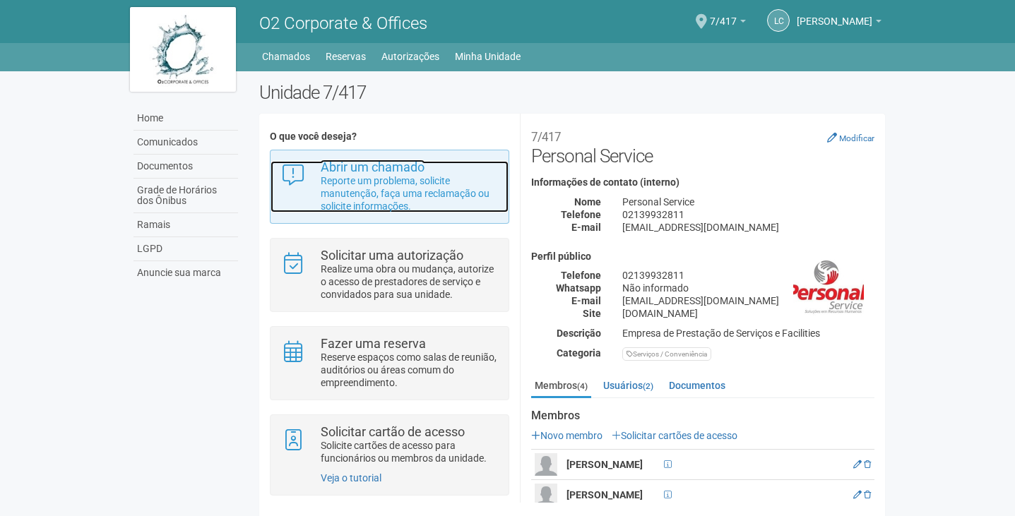 The width and height of the screenshot is (1015, 516). I want to click on small: (4), so click(582, 386).